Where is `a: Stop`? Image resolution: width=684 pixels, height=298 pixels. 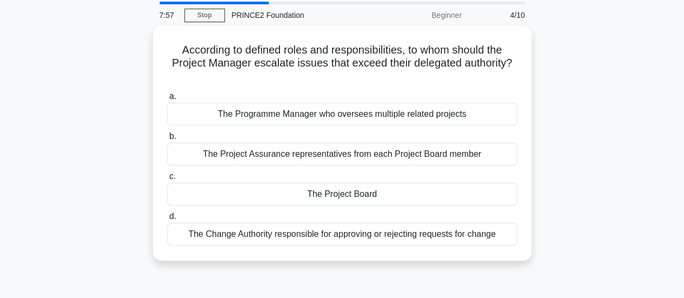 a: Stop is located at coordinates (204, 15).